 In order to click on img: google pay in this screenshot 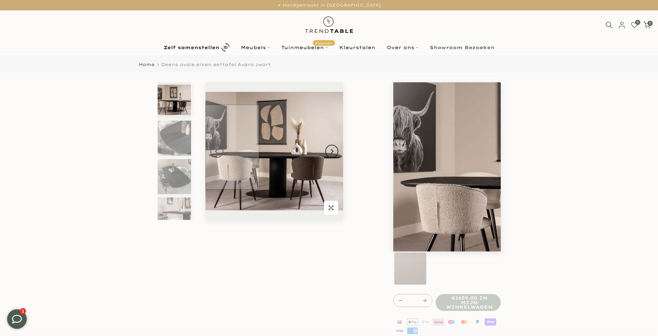, I will do `click(426, 322)`.